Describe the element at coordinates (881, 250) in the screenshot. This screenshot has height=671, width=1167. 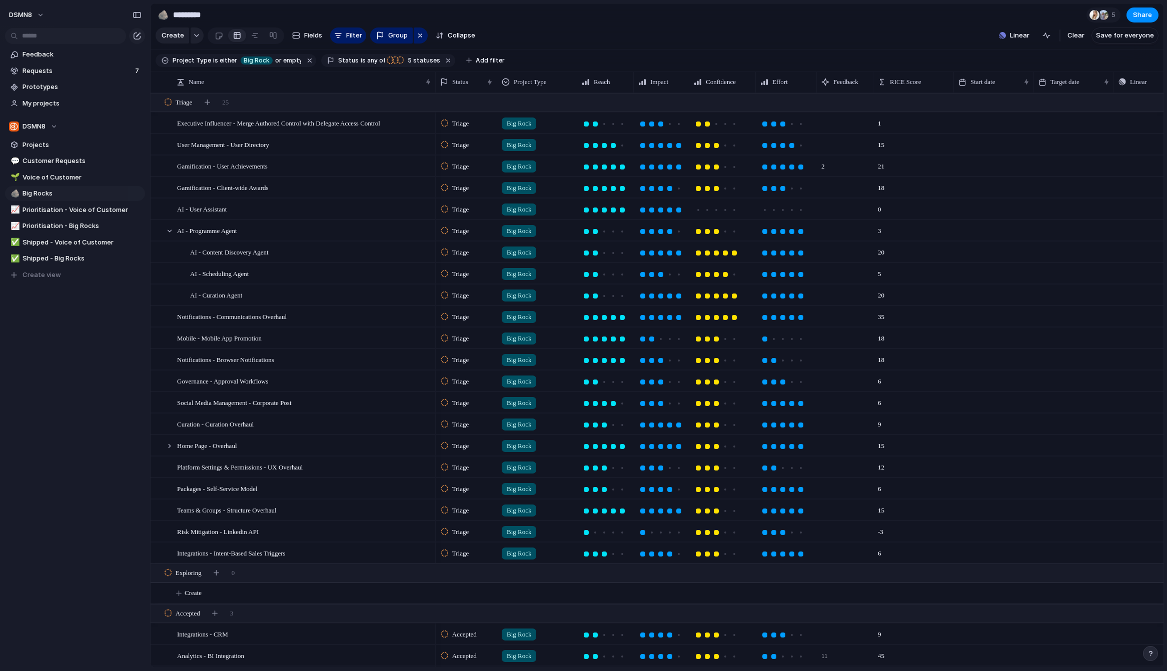
I see `span: 20` at that location.